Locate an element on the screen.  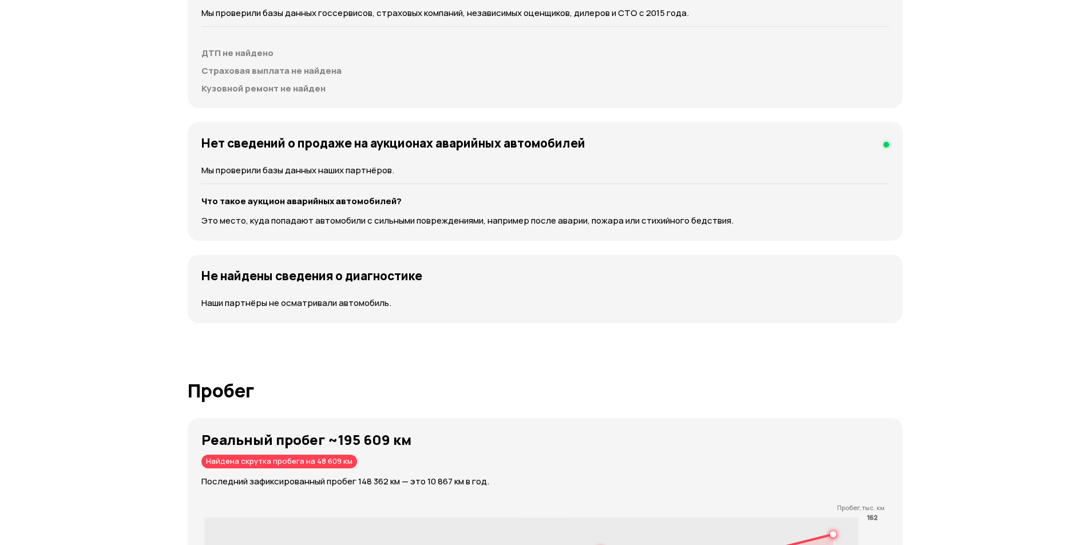
h1: Пробег is located at coordinates (545, 391).